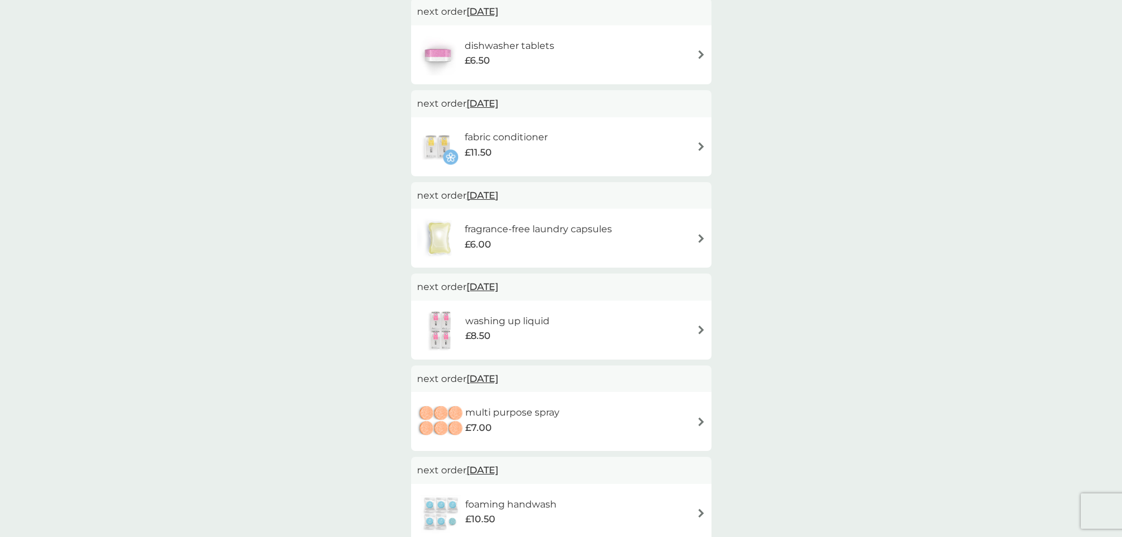 Image resolution: width=1122 pixels, height=537 pixels. What do you see at coordinates (478, 428) in the screenshot?
I see `span: £7.00` at bounding box center [478, 428].